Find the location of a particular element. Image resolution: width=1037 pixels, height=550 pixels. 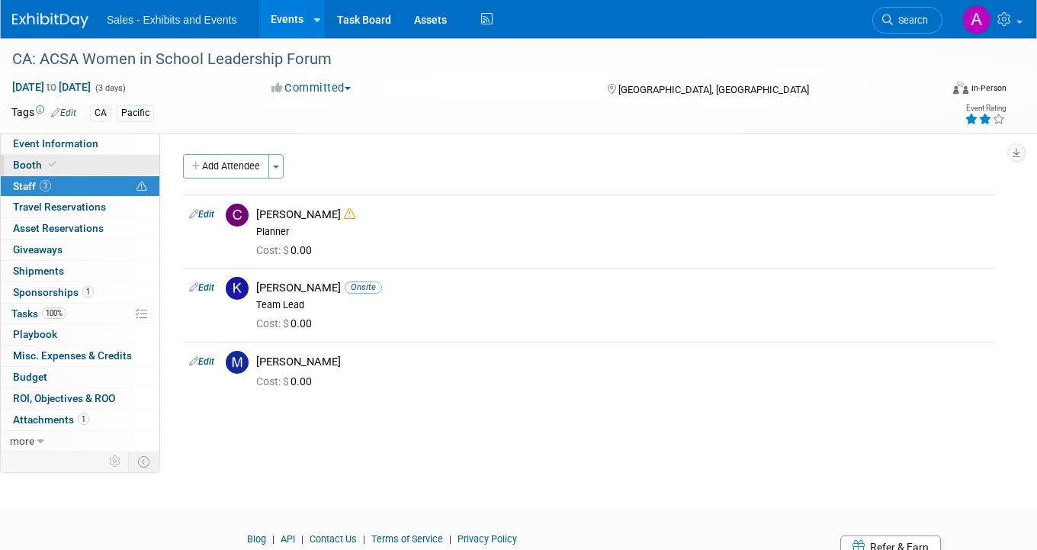

a: Tasks100% is located at coordinates (80, 313).